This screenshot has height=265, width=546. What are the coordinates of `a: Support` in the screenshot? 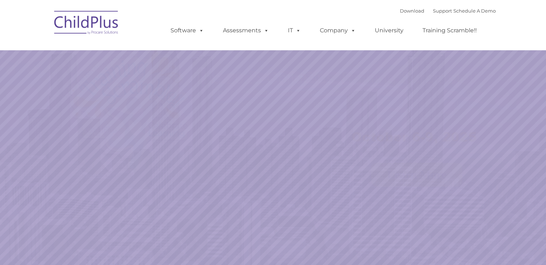 It's located at (443, 11).